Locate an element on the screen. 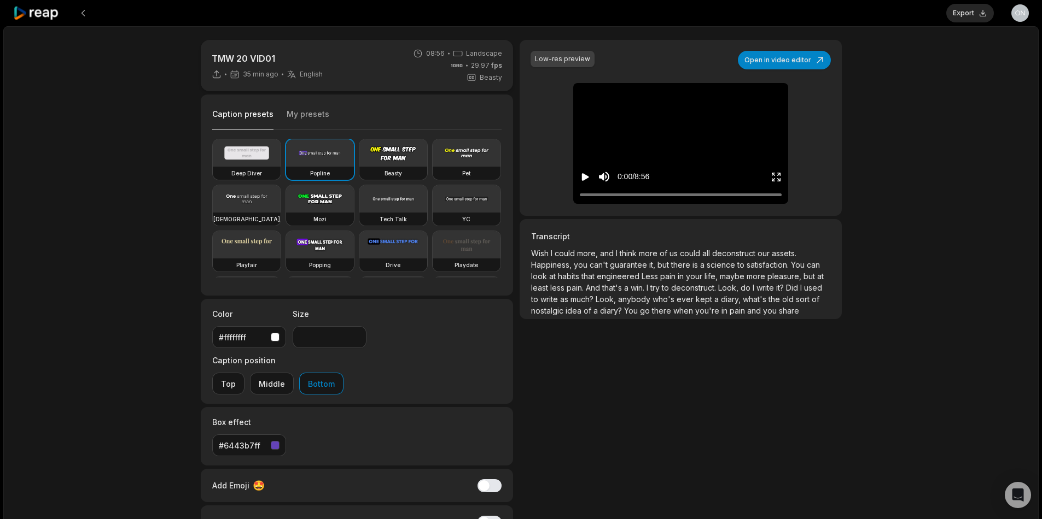  span: do is located at coordinates (746, 288).